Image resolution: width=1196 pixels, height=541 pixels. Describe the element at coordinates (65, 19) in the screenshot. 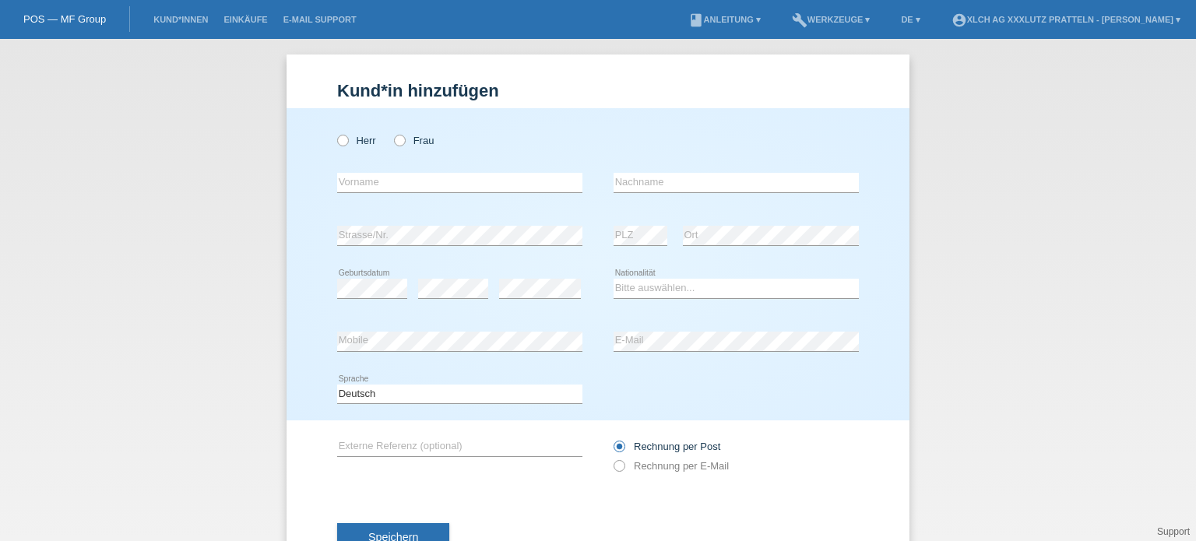

I see `a: POS — MF Group` at that location.